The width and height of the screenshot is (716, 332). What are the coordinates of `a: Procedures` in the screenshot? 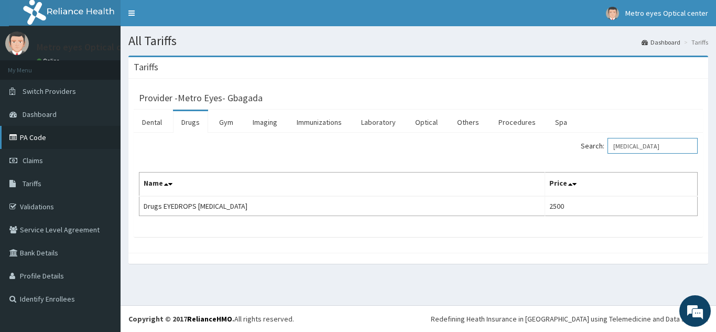 It's located at (517, 122).